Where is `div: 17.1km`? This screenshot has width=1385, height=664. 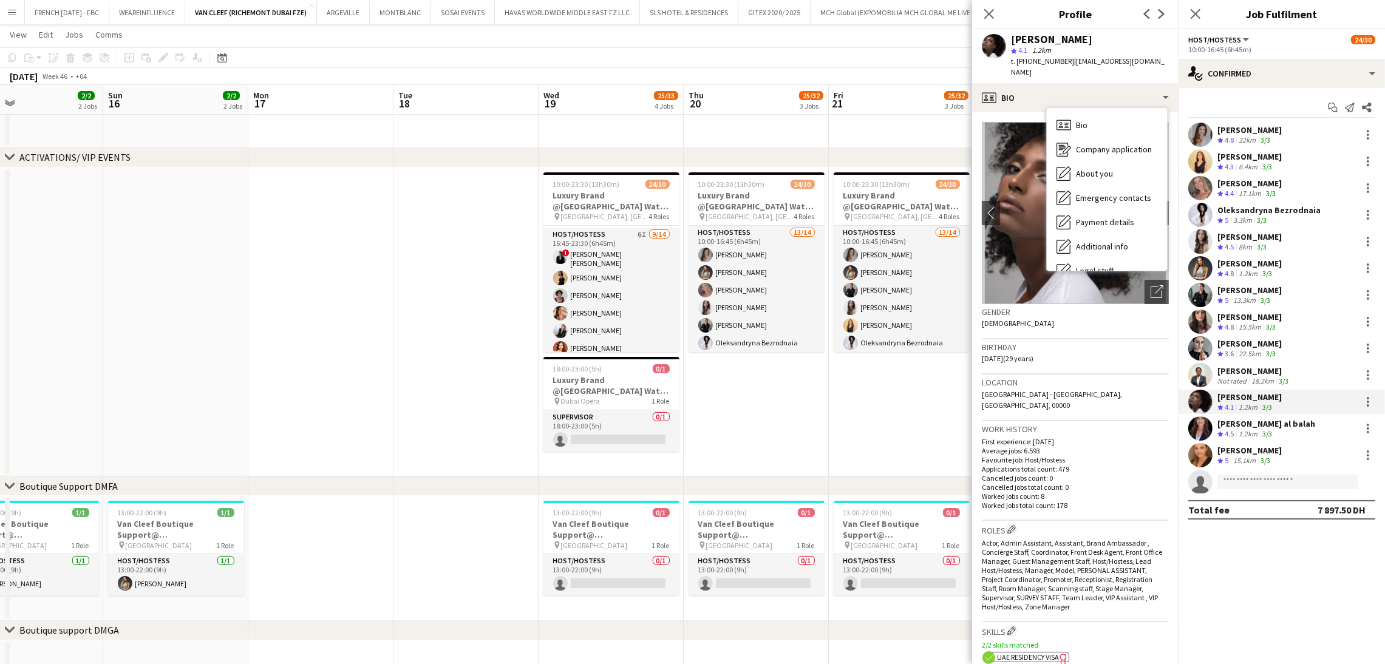 div: 17.1km is located at coordinates (1250, 194).